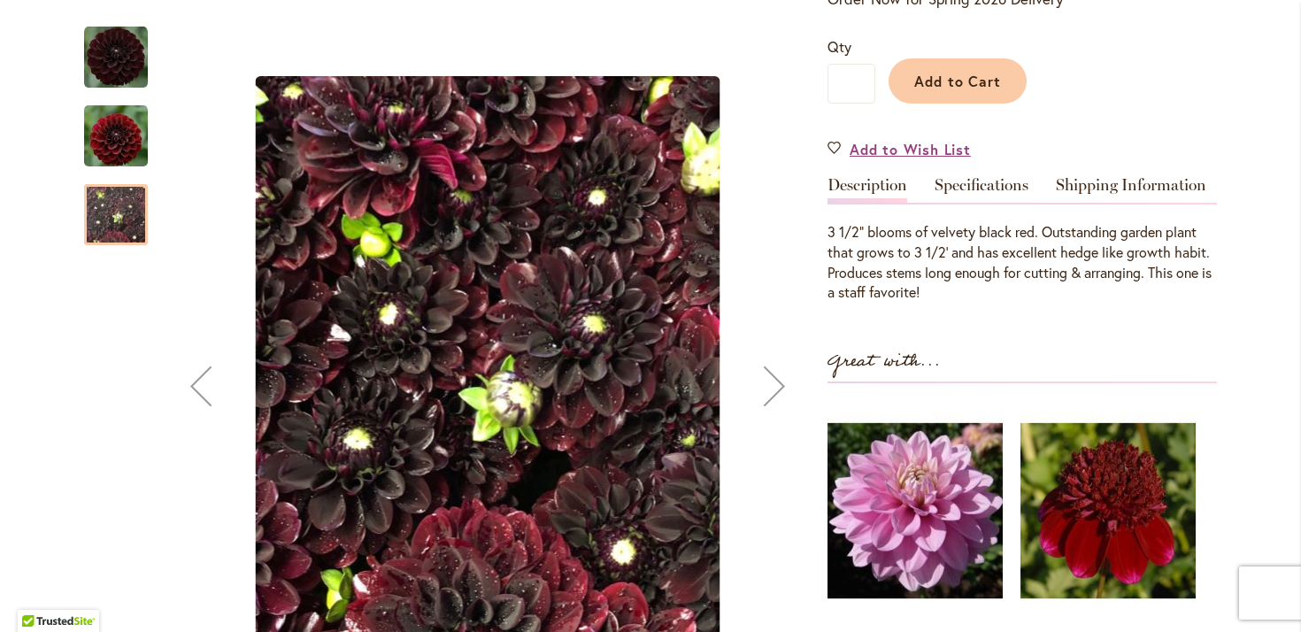  What do you see at coordinates (1022, 262) in the screenshot?
I see `div: 3 1/2" blooms of velvety black red. Outstanding garden plant that grows to 3 1/2' and has excelle...` at bounding box center [1022, 262].